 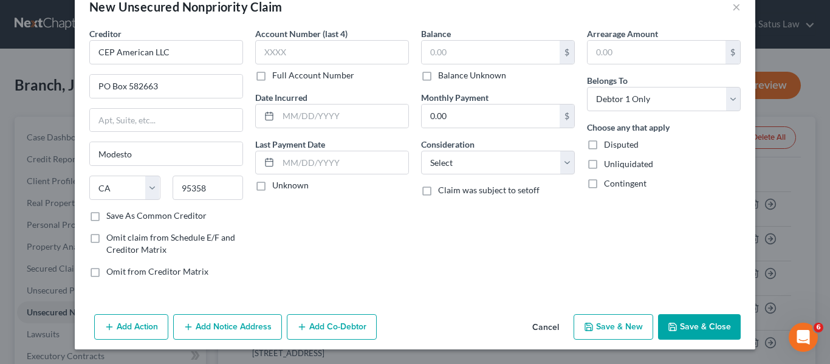 What do you see at coordinates (131, 327) in the screenshot?
I see `button: Add Action` at bounding box center [131, 327].